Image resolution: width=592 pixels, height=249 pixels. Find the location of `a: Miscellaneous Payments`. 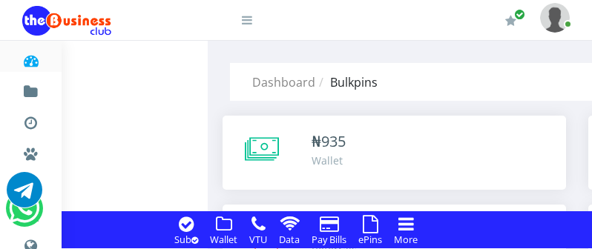

a: Miscellaneous Payments is located at coordinates (30, 151).